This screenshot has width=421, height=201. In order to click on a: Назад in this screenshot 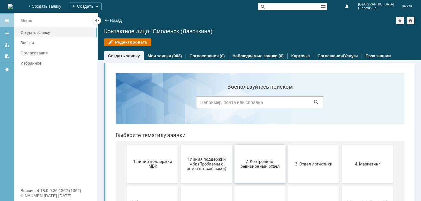, I will do `click(116, 20)`.